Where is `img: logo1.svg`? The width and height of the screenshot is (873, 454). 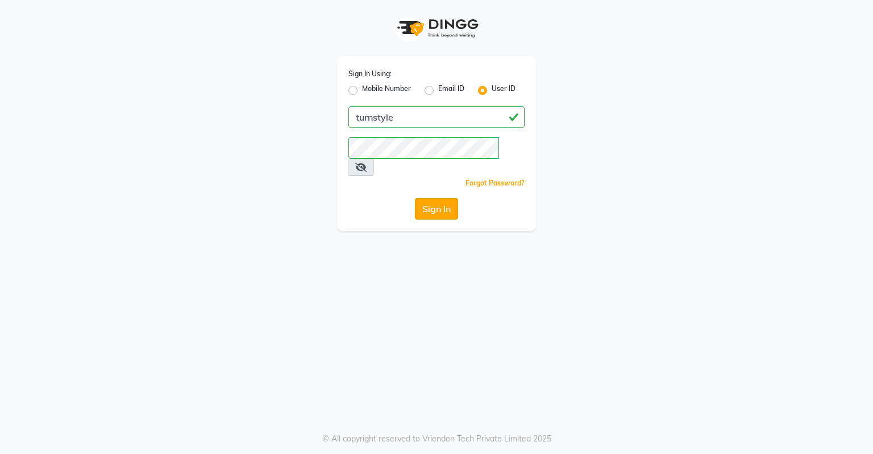
img: logo1.svg is located at coordinates (437, 28).